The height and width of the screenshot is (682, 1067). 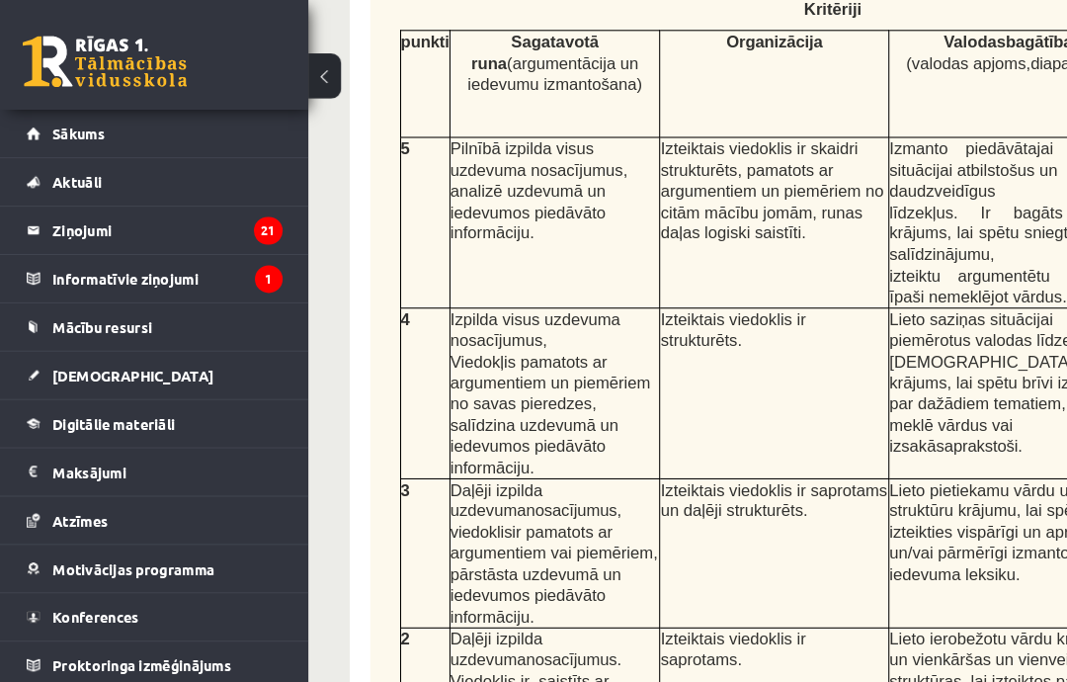 What do you see at coordinates (148, 547) in the screenshot?
I see `a: Motivācijas programma` at bounding box center [148, 547].